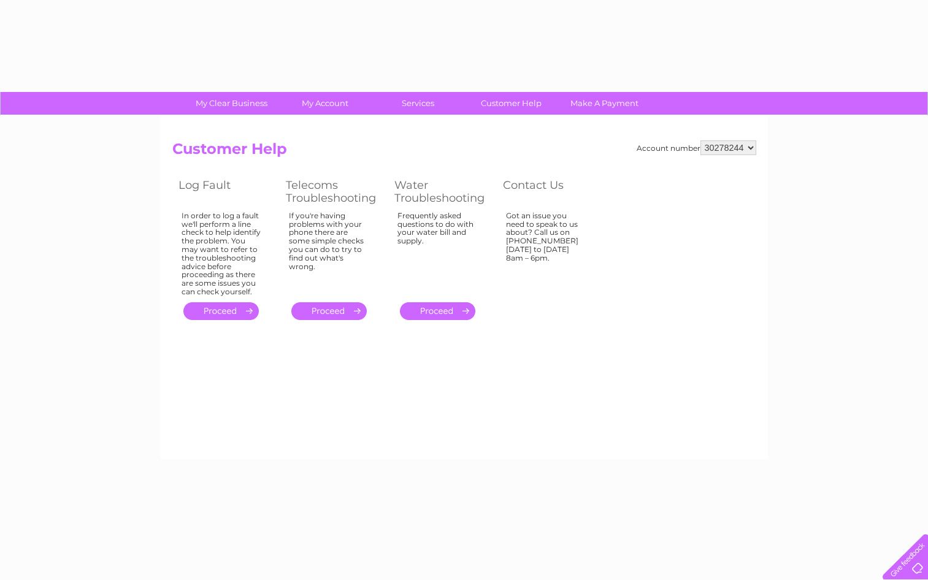 This screenshot has height=580, width=928. Describe the element at coordinates (511, 103) in the screenshot. I see `a: Customer Help` at that location.